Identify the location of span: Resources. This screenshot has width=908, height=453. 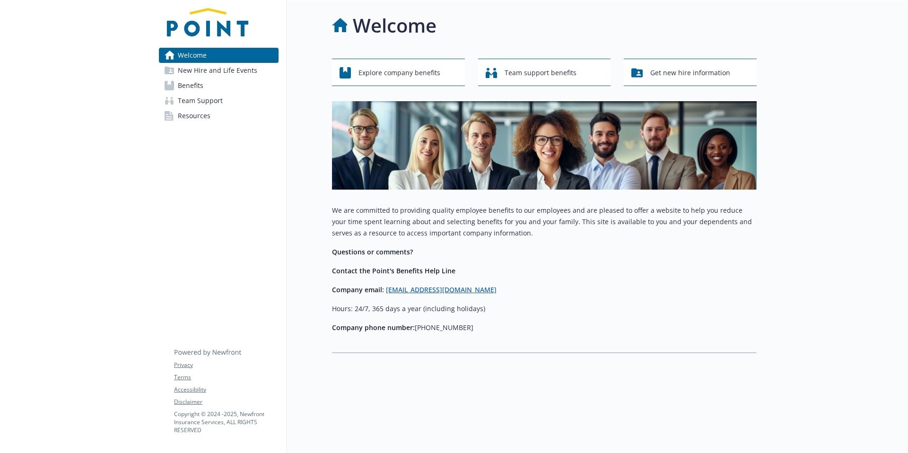
(194, 116).